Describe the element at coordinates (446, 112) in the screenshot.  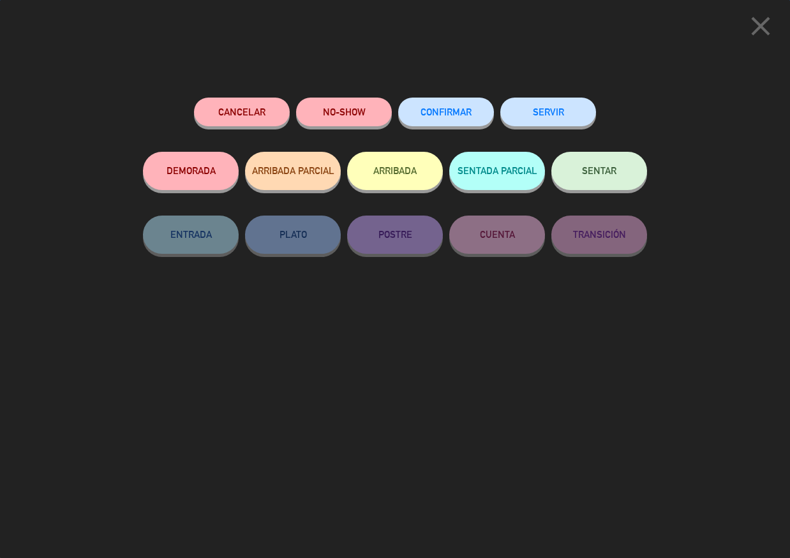
I see `span: CONFIRMAR` at that location.